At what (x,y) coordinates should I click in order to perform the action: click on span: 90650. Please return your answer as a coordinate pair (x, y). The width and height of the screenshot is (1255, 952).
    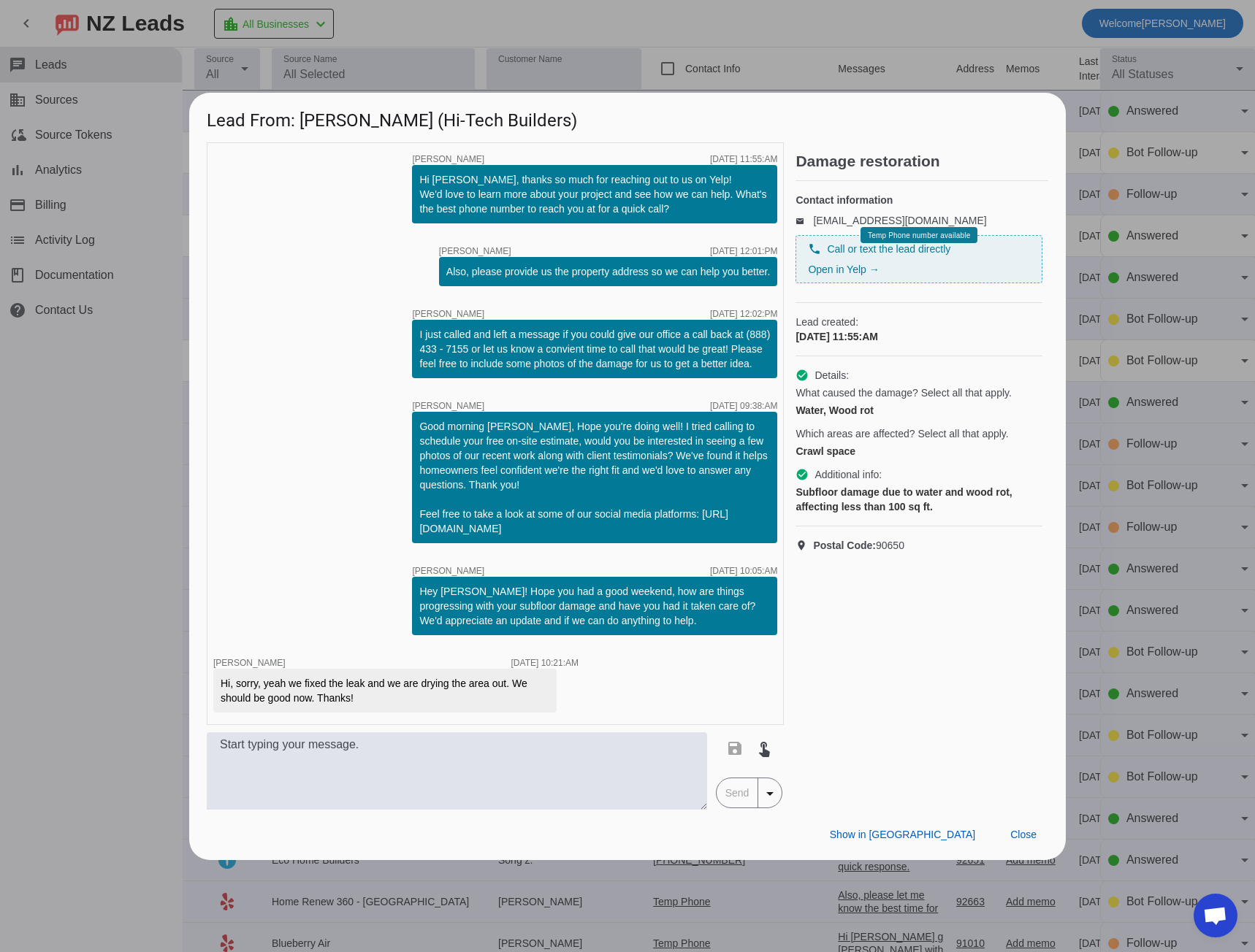
    Looking at the image, I should click on (859, 546).